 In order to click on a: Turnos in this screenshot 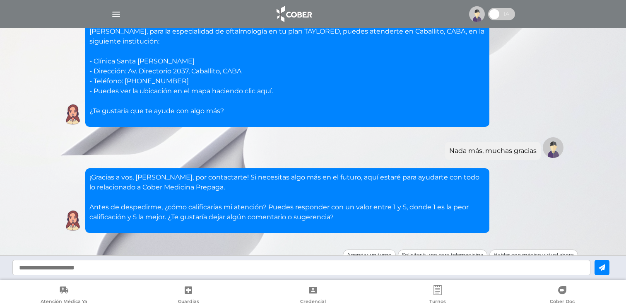, I will do `click(437, 295)`.